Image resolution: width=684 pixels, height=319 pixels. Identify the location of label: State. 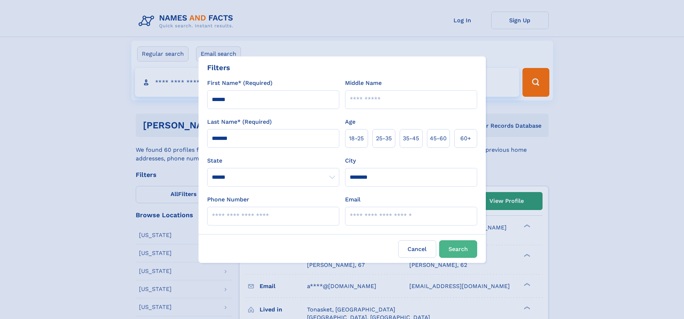
(273, 161).